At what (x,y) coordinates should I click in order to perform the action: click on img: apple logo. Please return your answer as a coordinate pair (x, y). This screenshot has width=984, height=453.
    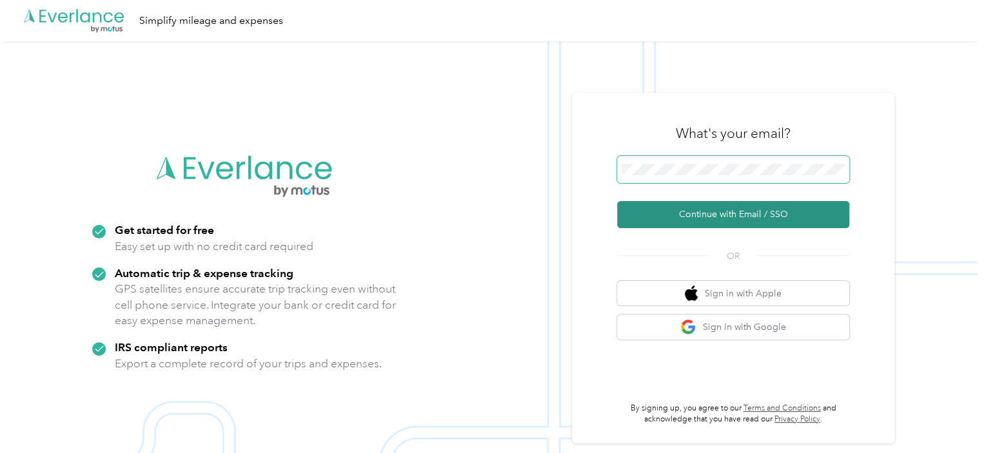
    Looking at the image, I should click on (691, 293).